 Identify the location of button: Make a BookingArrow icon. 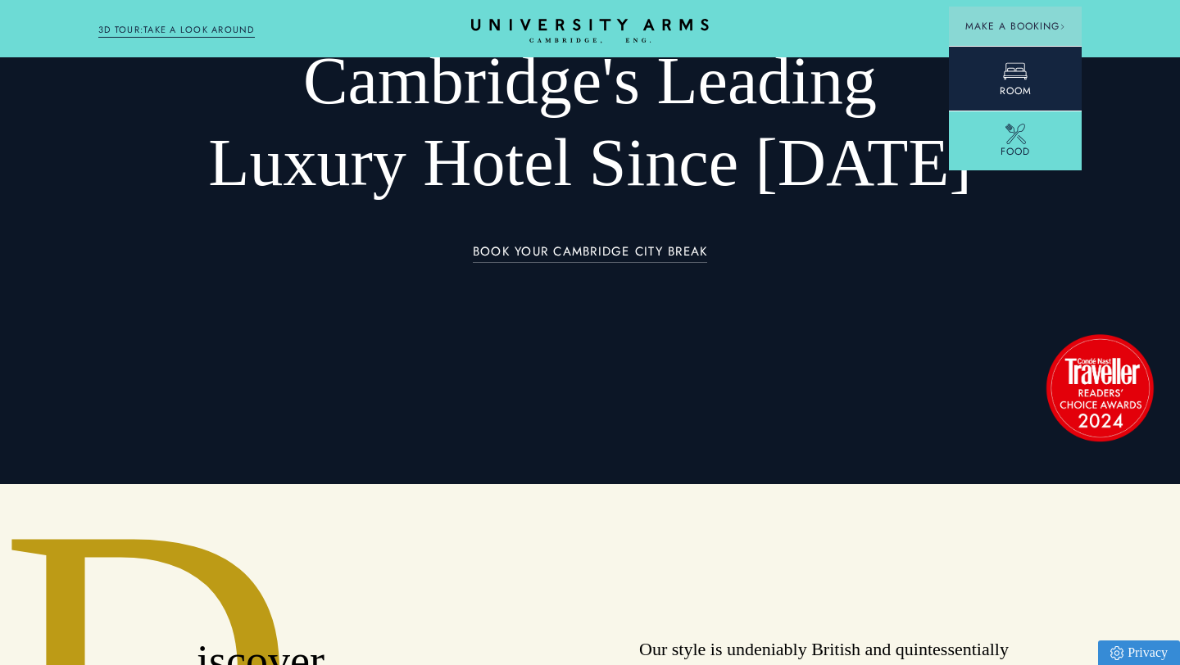
(1015, 26).